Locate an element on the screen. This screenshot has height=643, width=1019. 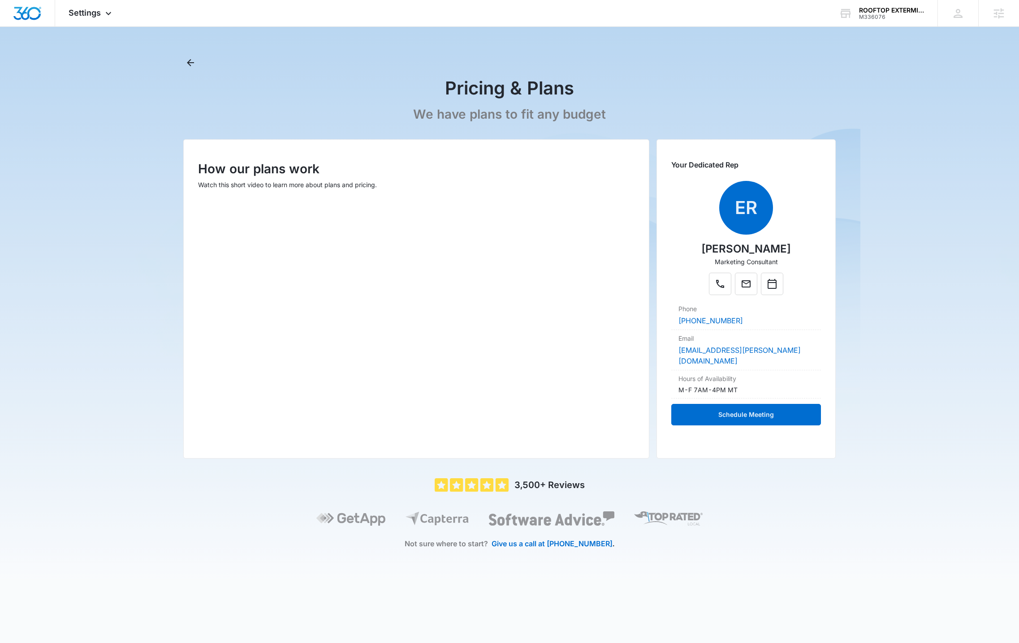
div: Hours of AvailabilityM-F 7AM-4PM MT is located at coordinates (746, 384).